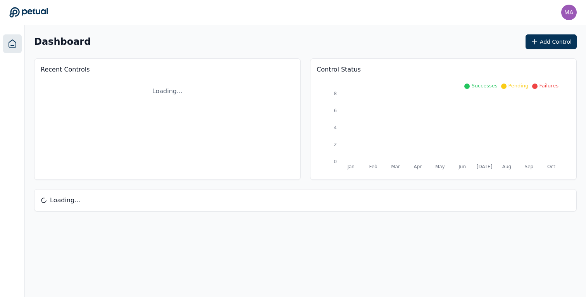 This screenshot has width=586, height=297. Describe the element at coordinates (551, 167) in the screenshot. I see `tspan: Oct` at that location.